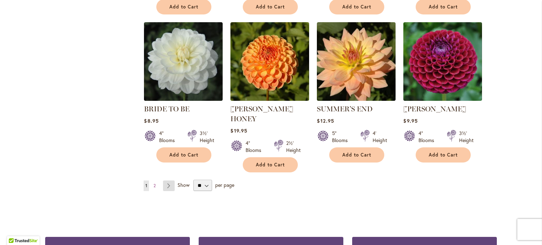 The image size is (542, 245). Describe the element at coordinates (155, 186) in the screenshot. I see `a: 2` at that location.